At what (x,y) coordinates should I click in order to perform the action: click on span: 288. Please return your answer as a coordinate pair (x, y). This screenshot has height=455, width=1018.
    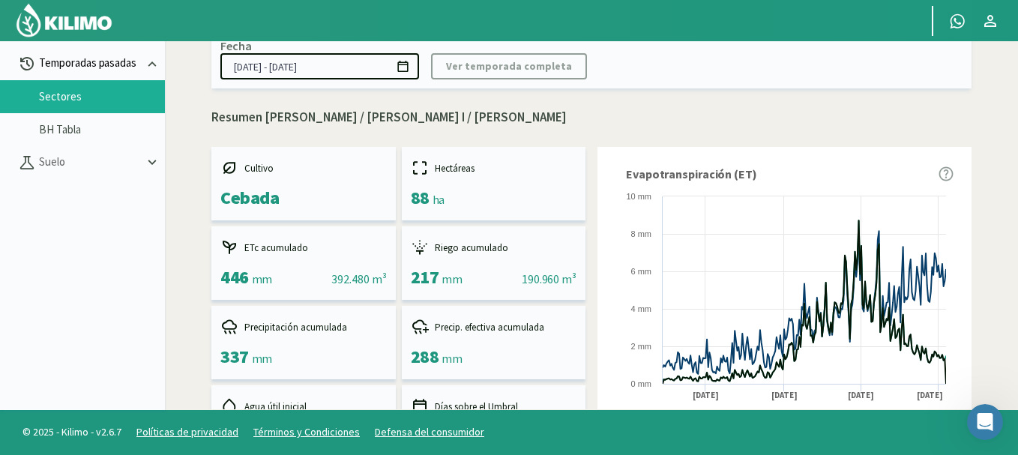
    Looking at the image, I should click on (425, 356).